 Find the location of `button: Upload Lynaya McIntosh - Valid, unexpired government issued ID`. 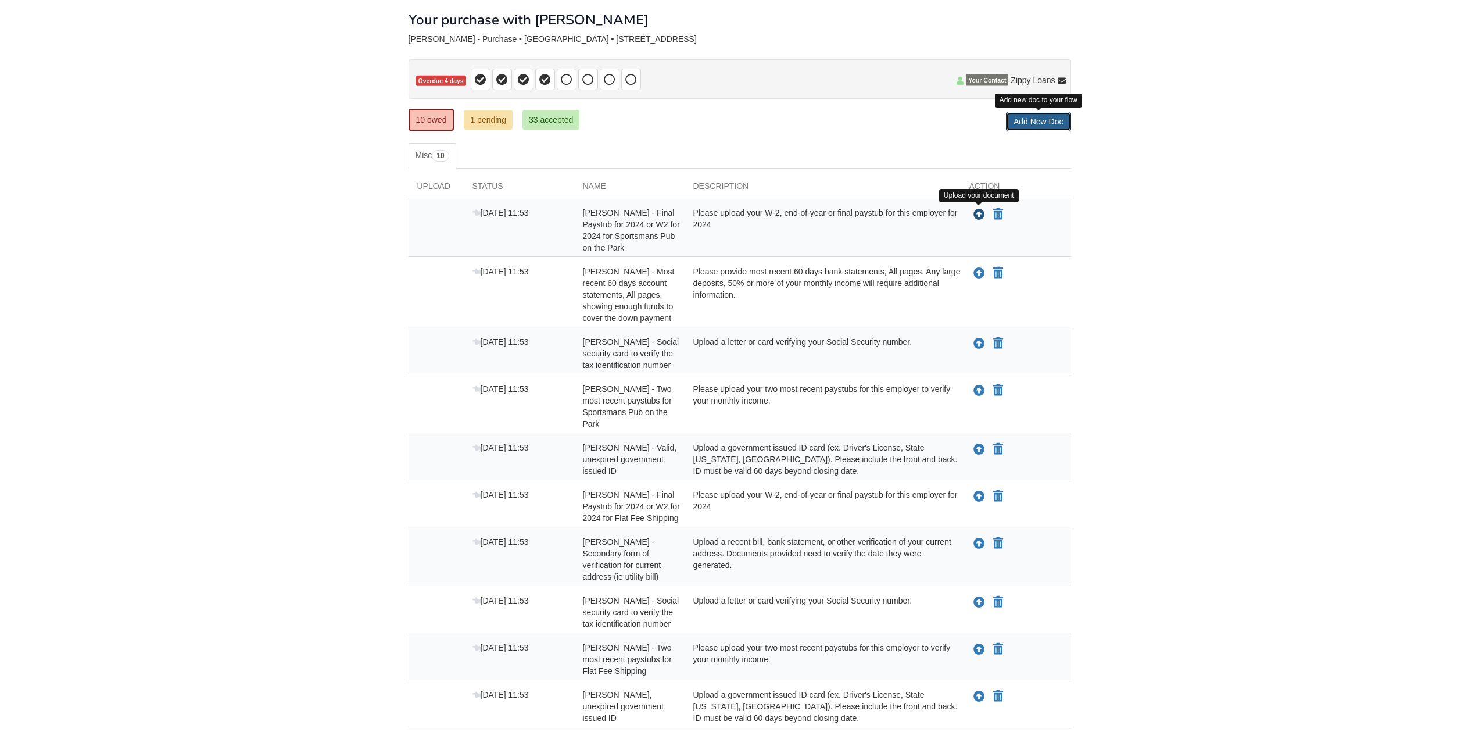

button: Upload Lynaya McIntosh - Valid, unexpired government issued ID is located at coordinates (979, 449).